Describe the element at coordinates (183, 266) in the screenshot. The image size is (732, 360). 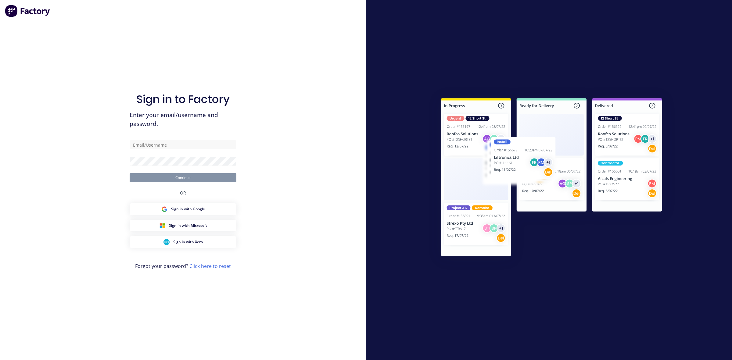
I see `span: Forgot your password?` at that location.